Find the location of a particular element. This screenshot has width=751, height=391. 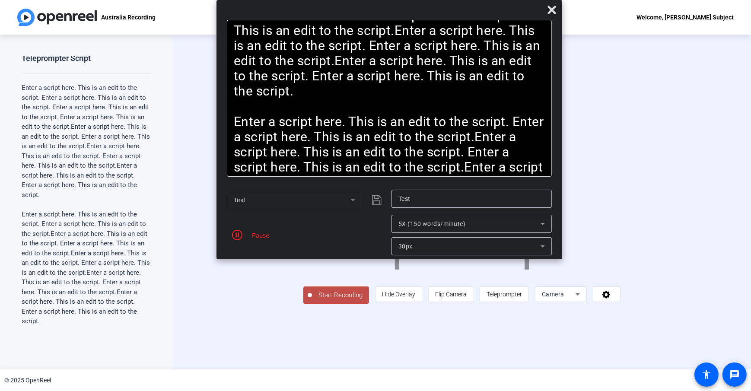

span: Teleprompter is located at coordinates (504, 294).